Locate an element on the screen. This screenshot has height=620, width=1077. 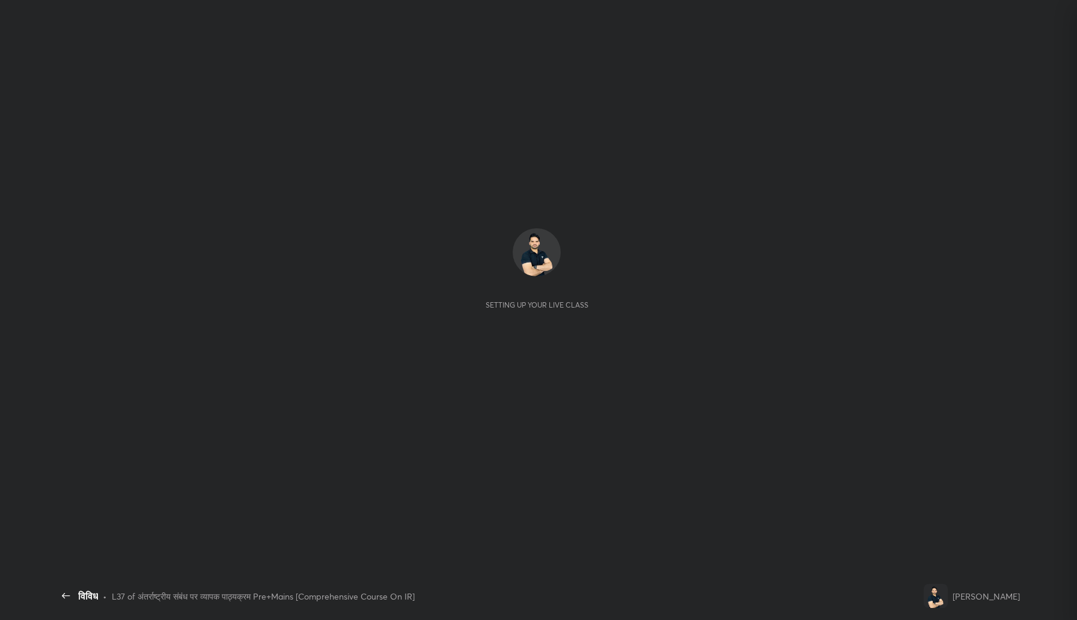
div: Setting up your live class is located at coordinates (536, 305).